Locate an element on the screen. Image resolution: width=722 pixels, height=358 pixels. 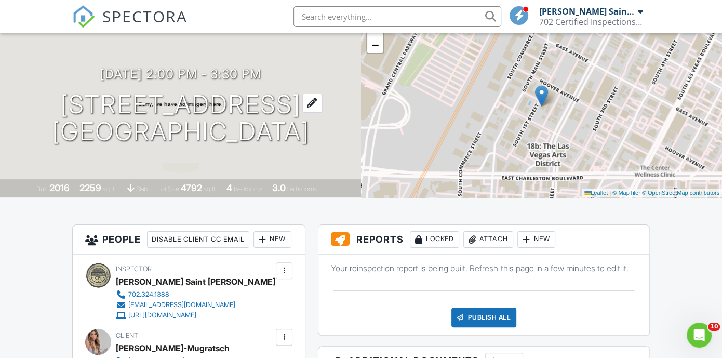
span: sq. ft. is located at coordinates (110, 189).